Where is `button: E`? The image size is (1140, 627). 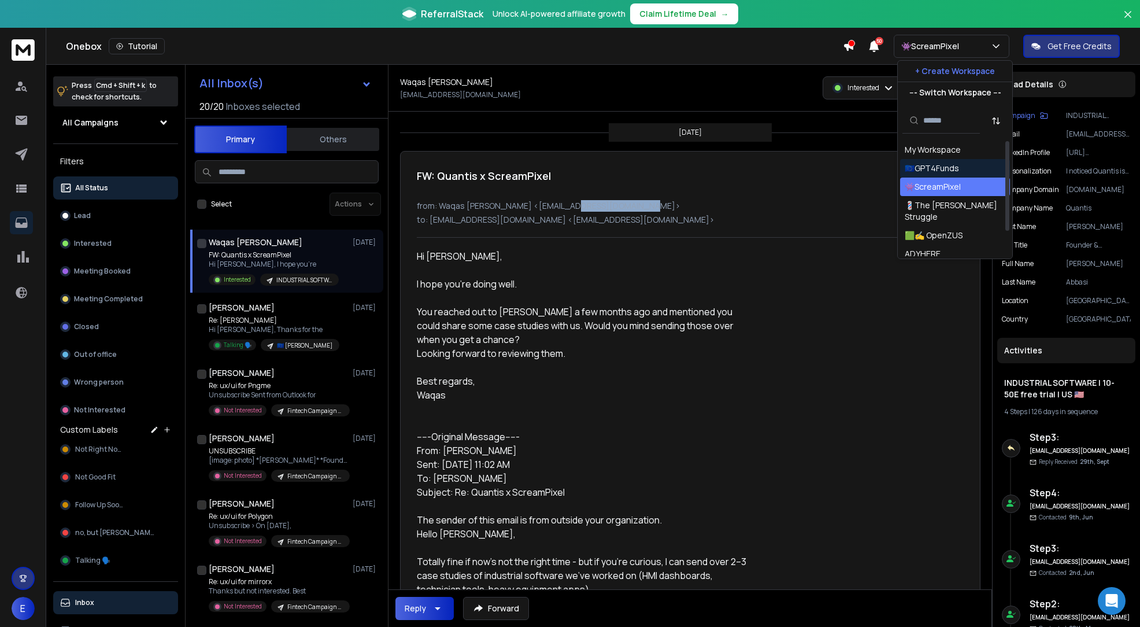 button: E is located at coordinates (23, 608).